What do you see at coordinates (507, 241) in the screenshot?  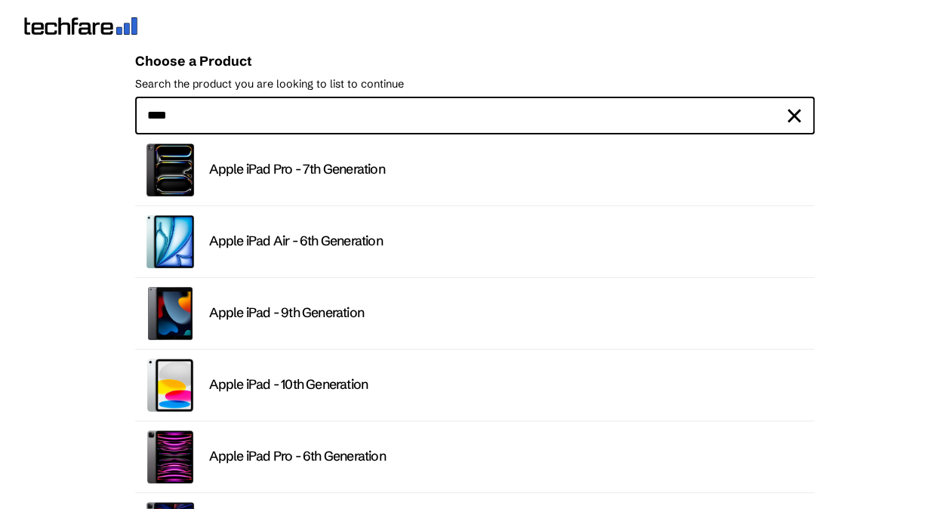 I see `div: Apple iPad Air - 6th Generation` at bounding box center [507, 241].